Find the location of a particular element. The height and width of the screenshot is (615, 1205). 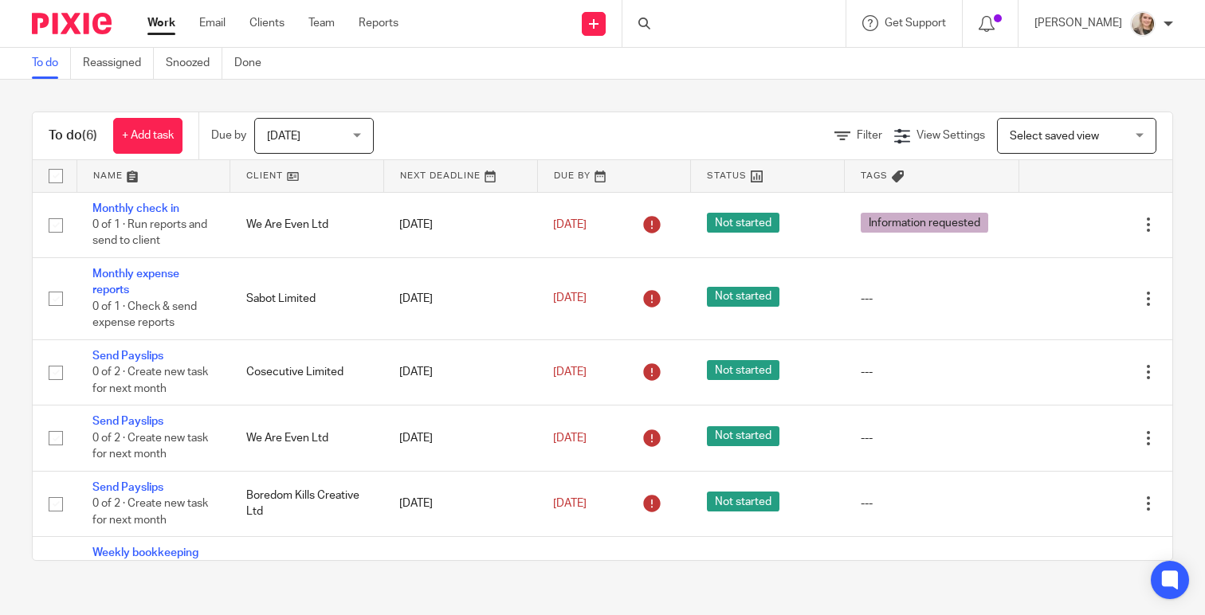

a: To do is located at coordinates (51, 63).